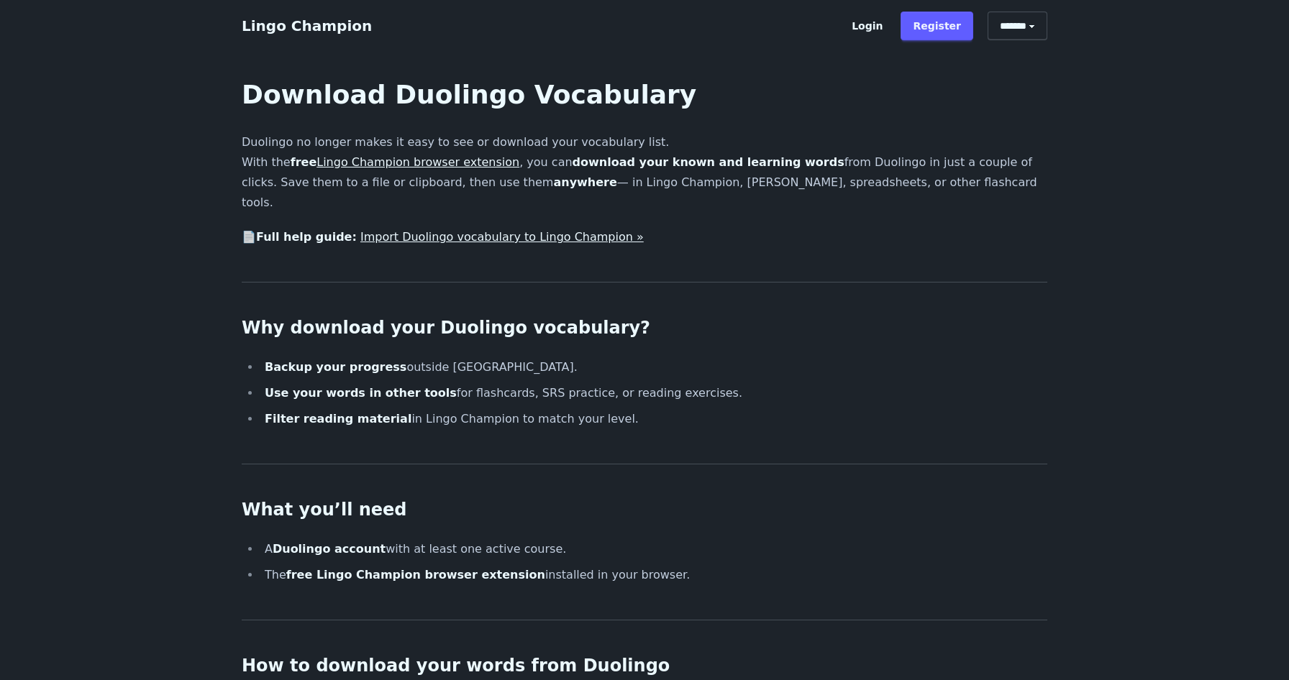 Image resolution: width=1289 pixels, height=680 pixels. I want to click on strong: Full help guide:, so click(306, 237).